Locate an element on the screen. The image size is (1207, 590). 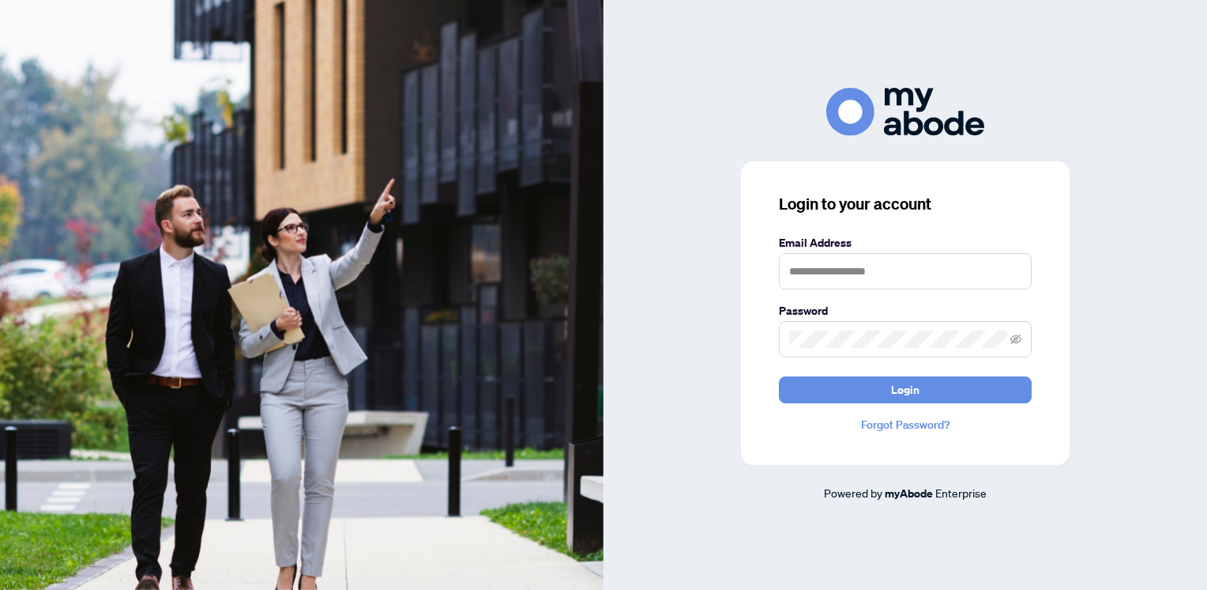
span: eye-invisible is located at coordinates (1016, 339).